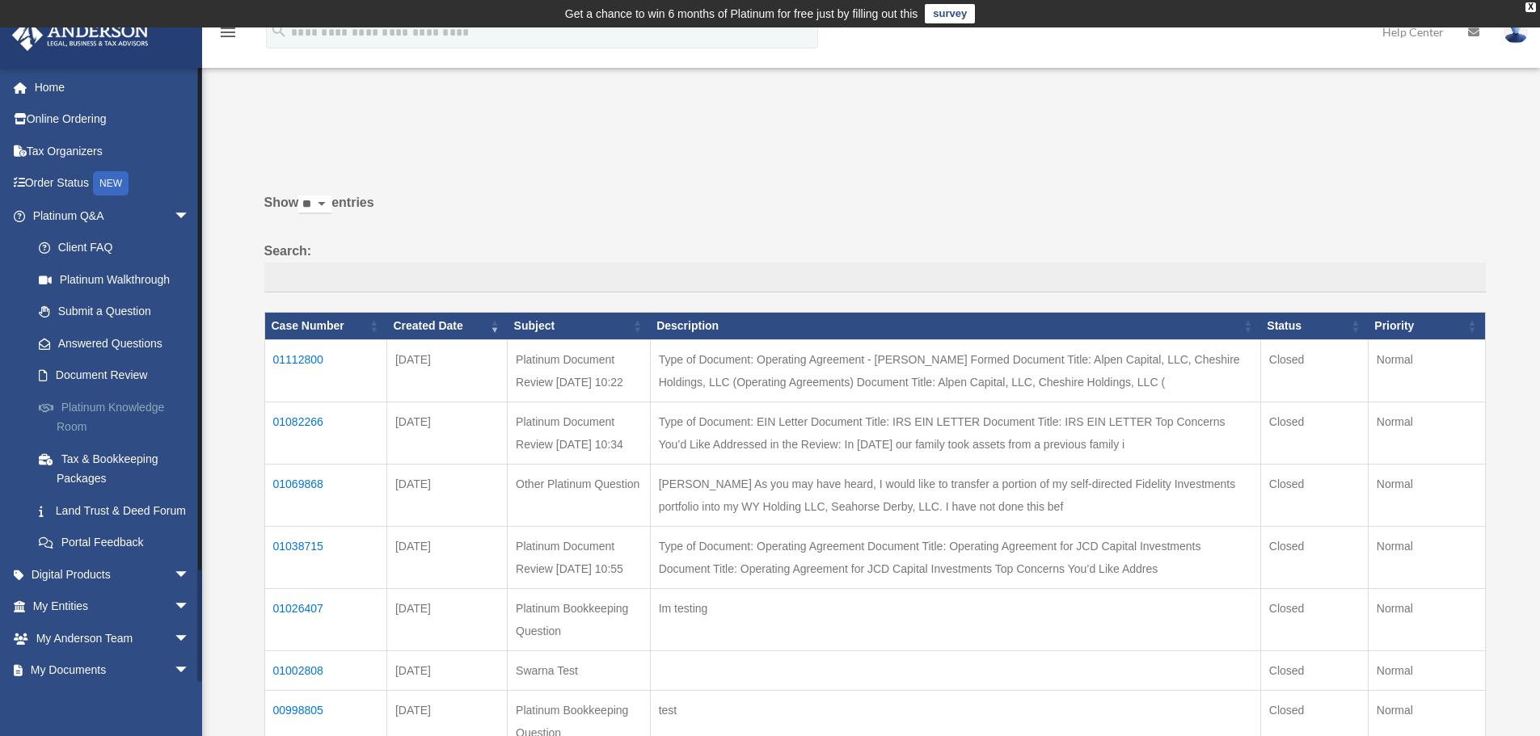 This screenshot has width=1540, height=736. Describe the element at coordinates (325, 326) in the screenshot. I see `th: Case Number: activate to sort column ascending` at that location.